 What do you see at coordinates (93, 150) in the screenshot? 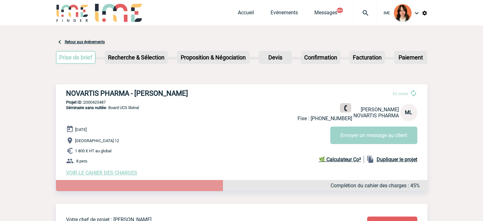
I see `span: 1 800 € HT au global` at bounding box center [93, 150].